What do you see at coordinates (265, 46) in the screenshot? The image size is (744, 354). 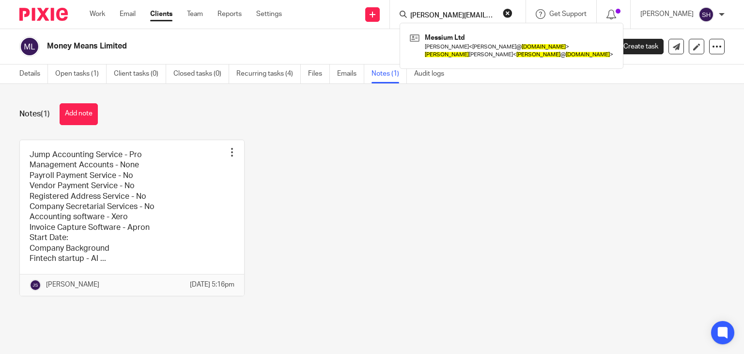 I see `h2: Money Means Limited` at bounding box center [265, 46].